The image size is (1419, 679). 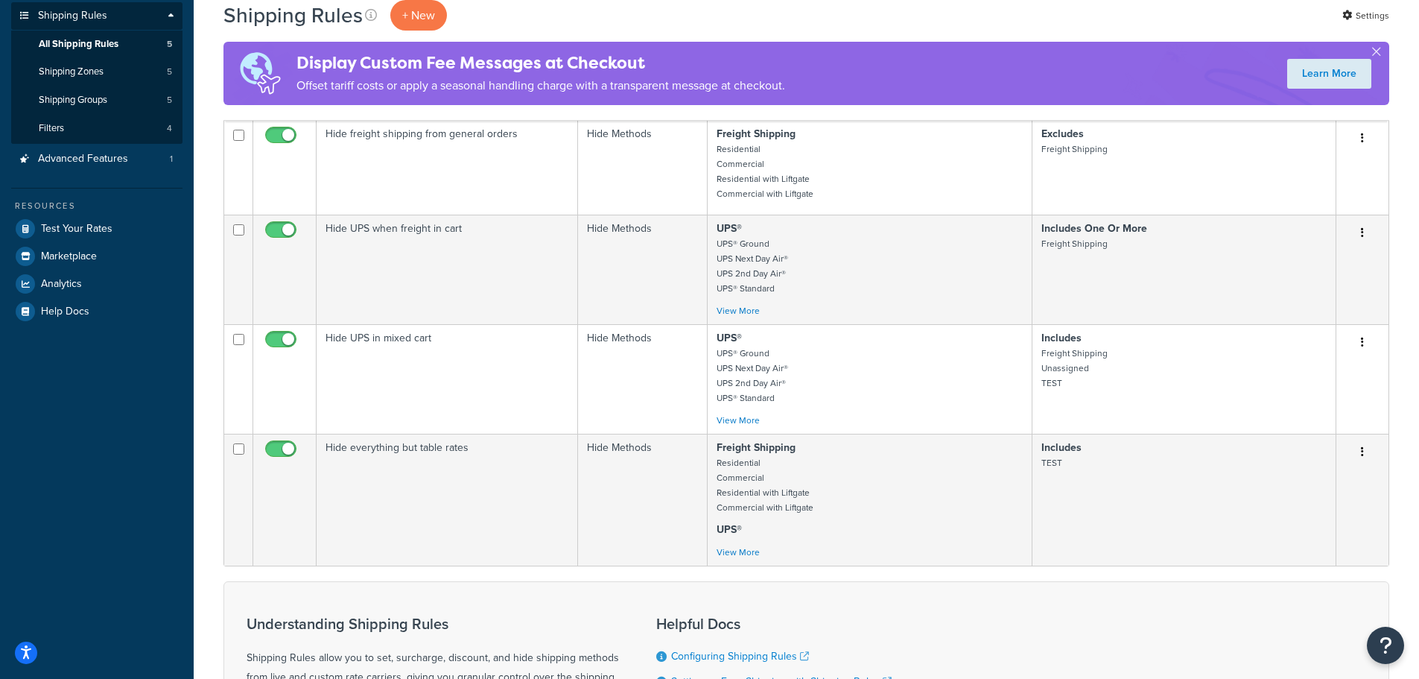 I want to click on h3: Helpful Docs, so click(x=779, y=624).